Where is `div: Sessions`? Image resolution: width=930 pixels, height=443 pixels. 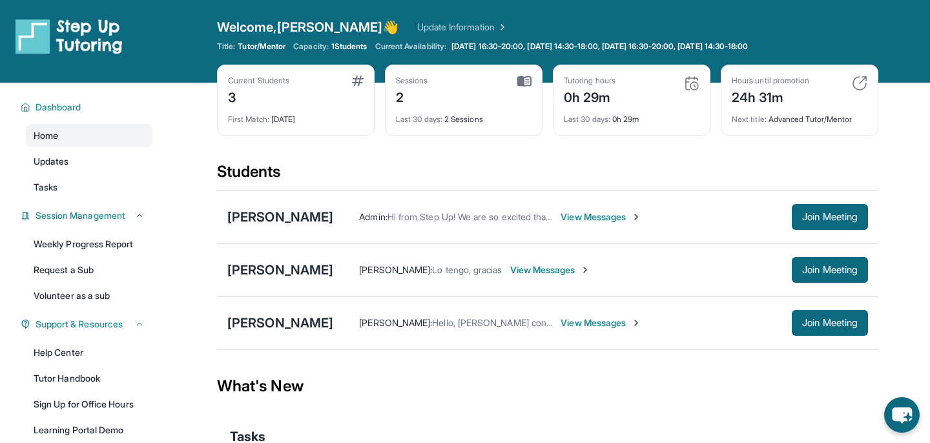
div: Sessions is located at coordinates (412, 81).